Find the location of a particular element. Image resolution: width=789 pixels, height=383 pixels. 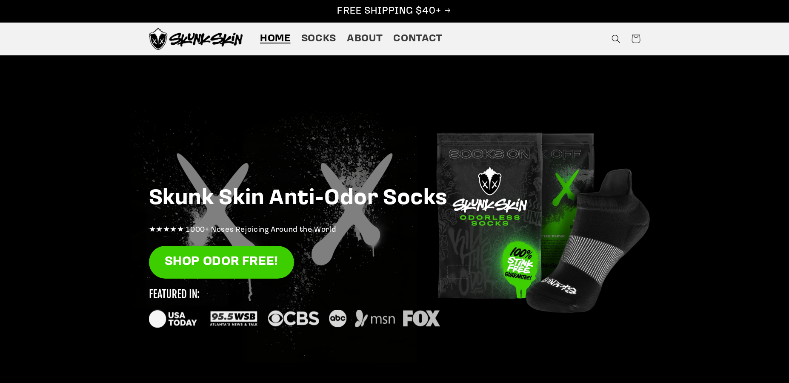

span: Contact is located at coordinates (418, 39).